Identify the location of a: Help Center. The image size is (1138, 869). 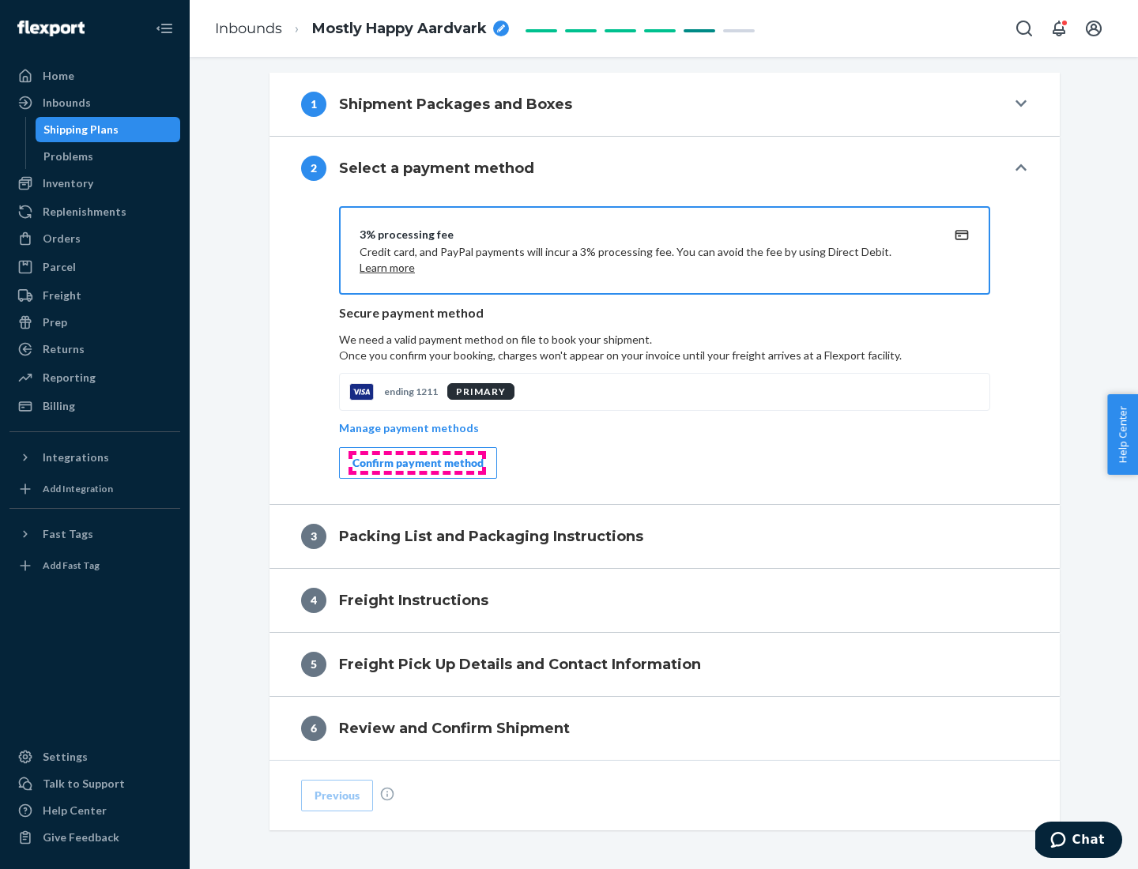
(95, 811).